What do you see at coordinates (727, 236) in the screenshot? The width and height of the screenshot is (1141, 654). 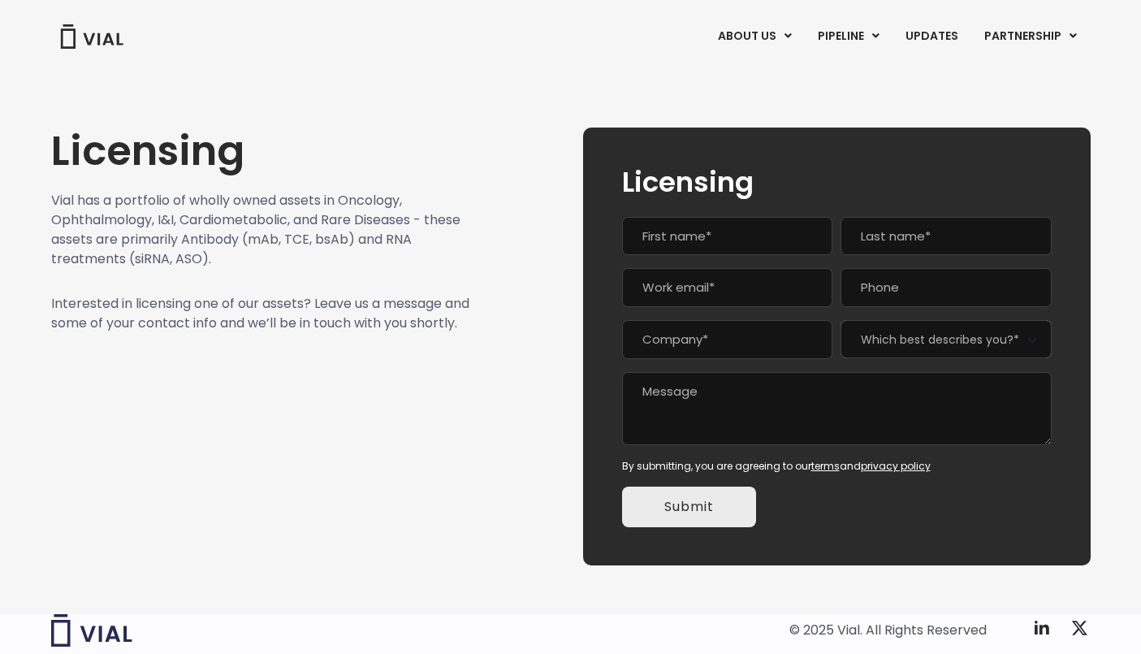 I see `input: First name*` at bounding box center [727, 236].